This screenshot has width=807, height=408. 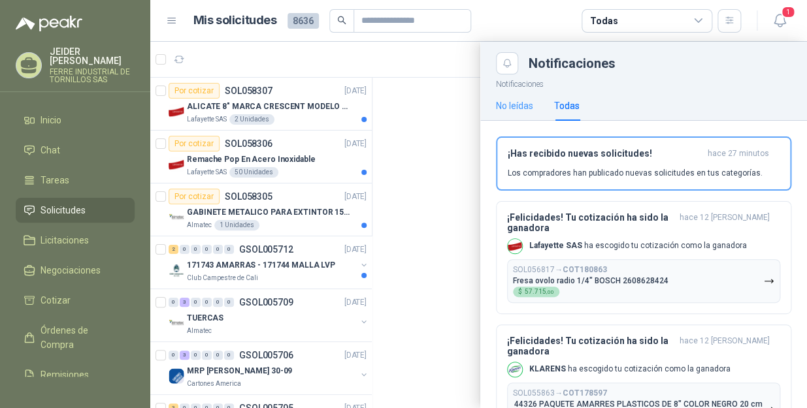 What do you see at coordinates (81, 338) in the screenshot?
I see `span: Órdenes de Compra` at bounding box center [81, 338].